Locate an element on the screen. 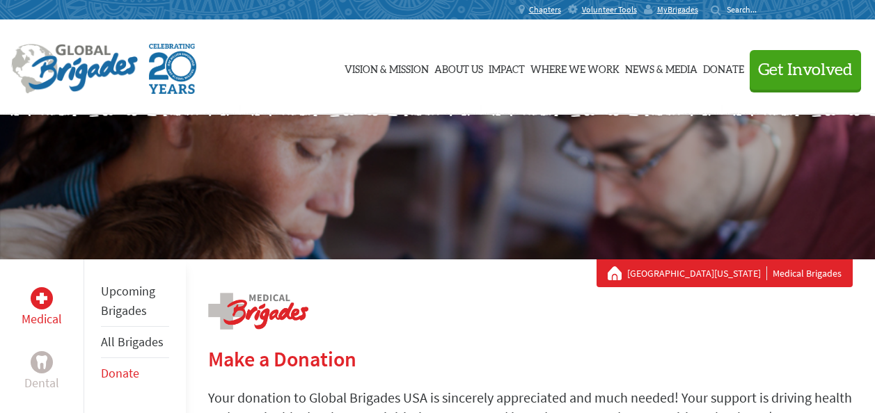  a: News & Media is located at coordinates (661, 67).